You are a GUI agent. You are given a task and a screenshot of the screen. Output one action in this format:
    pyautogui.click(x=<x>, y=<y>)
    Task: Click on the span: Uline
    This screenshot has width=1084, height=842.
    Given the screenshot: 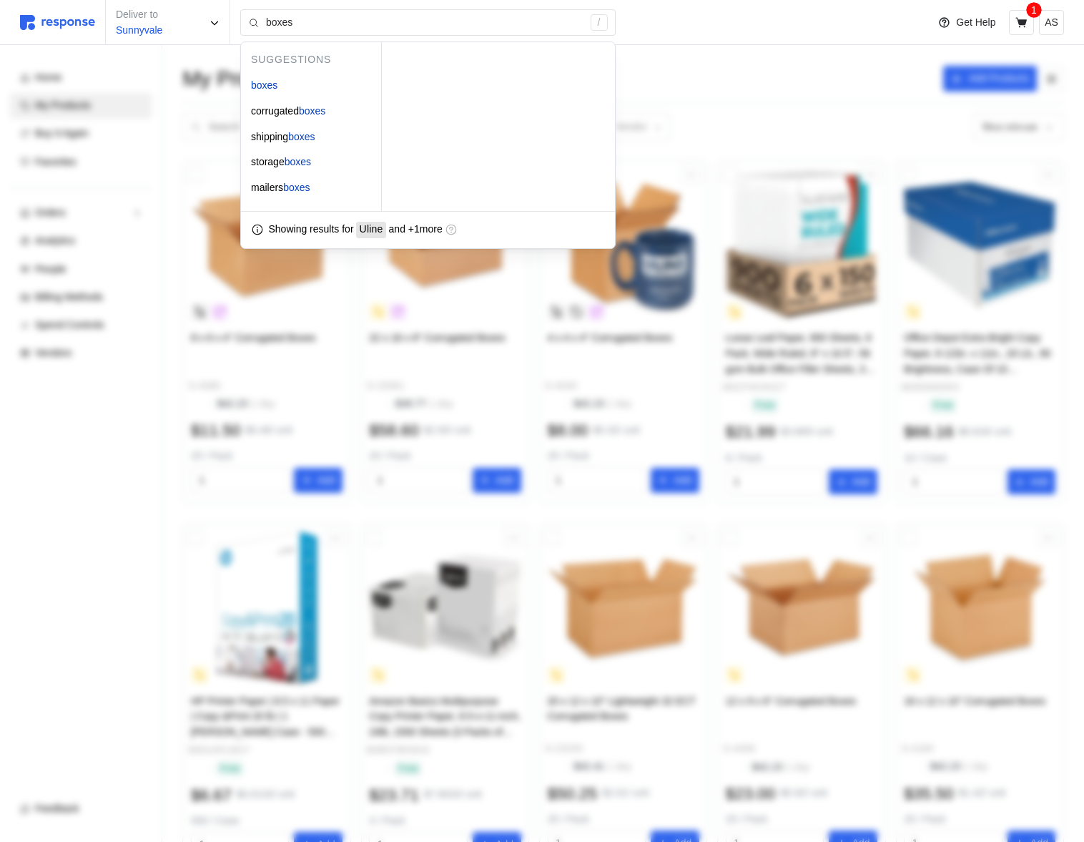 What is the action you would take?
    pyautogui.click(x=371, y=229)
    